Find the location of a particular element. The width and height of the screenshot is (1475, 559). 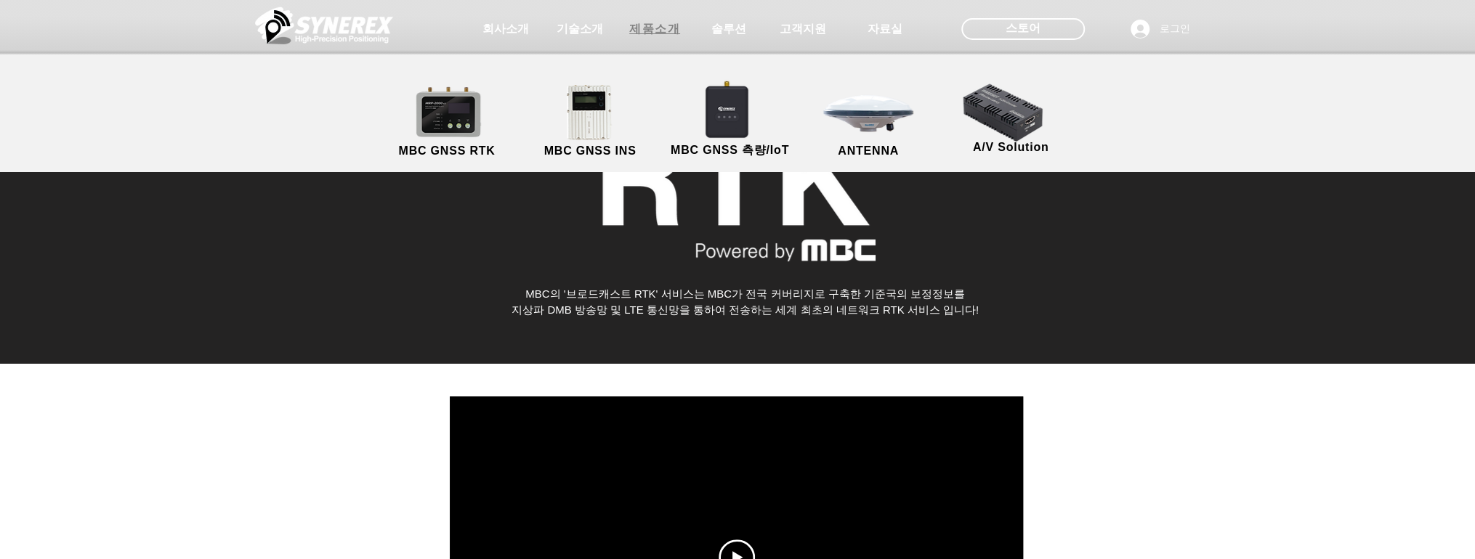

a: 회사소개 is located at coordinates (506, 29).